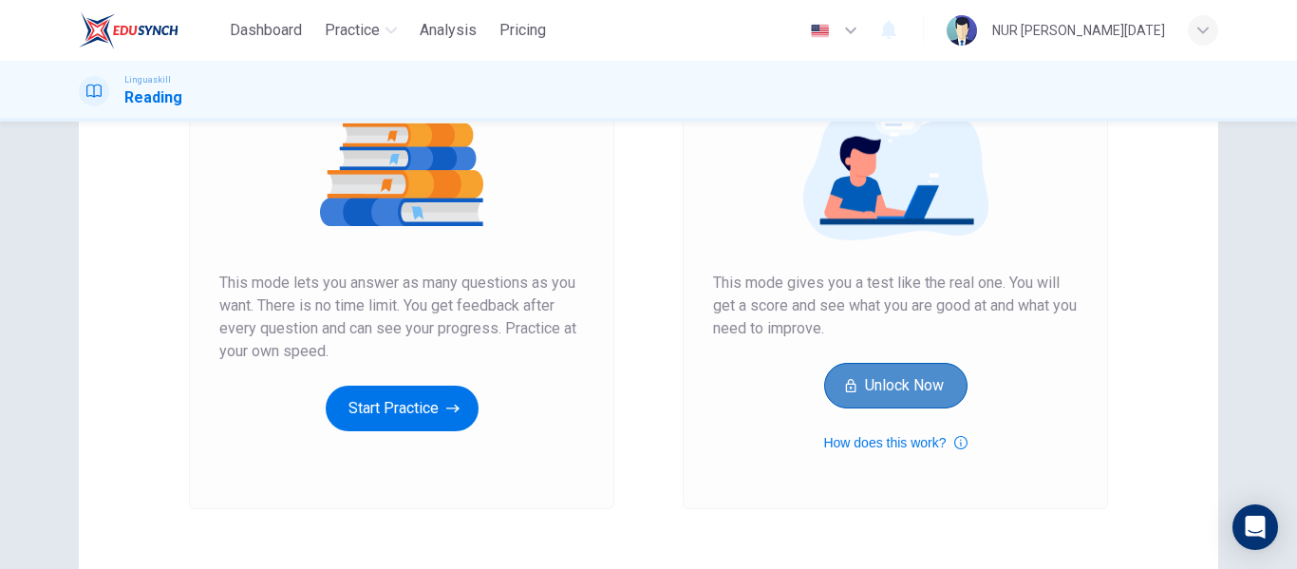 This screenshot has width=1297, height=569. I want to click on span: Dashboard, so click(266, 30).